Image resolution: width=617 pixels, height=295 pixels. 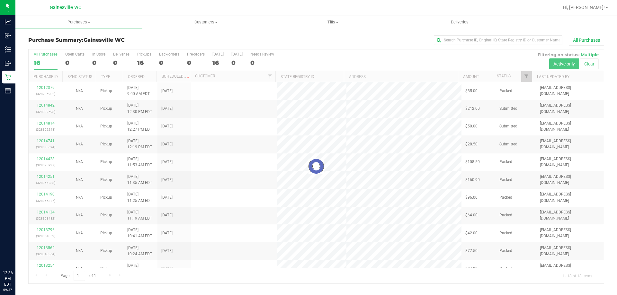 I want to click on input: Search Purchase ID, Original ID, State Registry ID or Customer Name..., so click(x=498, y=40).